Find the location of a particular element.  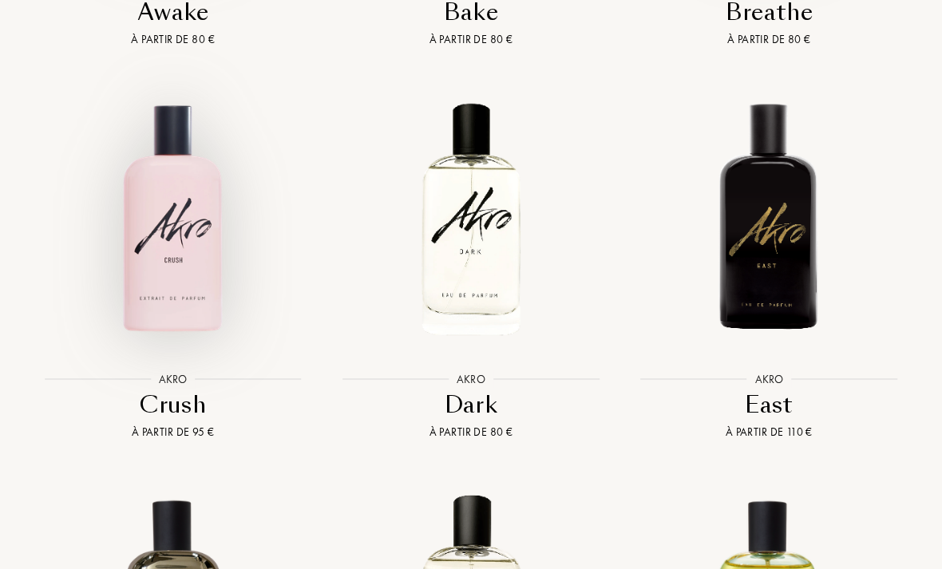

div: Crush is located at coordinates (172, 405).